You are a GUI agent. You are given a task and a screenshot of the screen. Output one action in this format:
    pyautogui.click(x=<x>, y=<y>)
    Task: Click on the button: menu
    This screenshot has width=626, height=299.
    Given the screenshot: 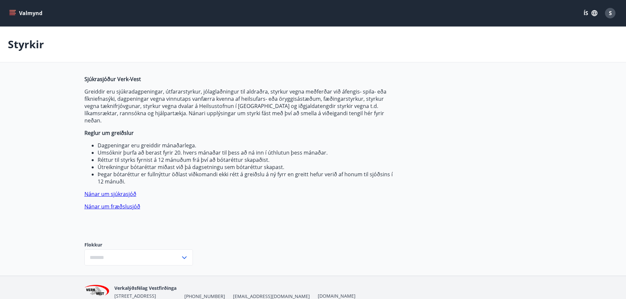 What is the action you would take?
    pyautogui.click(x=26, y=13)
    